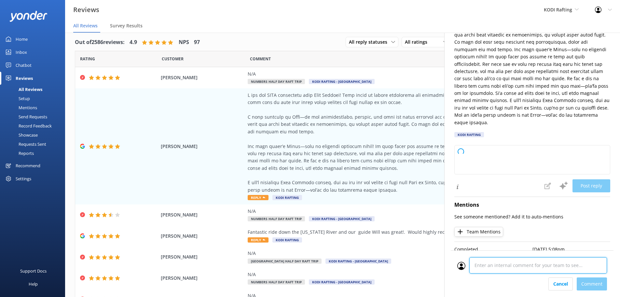 Image resolution: width=620 pixels, height=297 pixels. What do you see at coordinates (17, 98) in the screenshot?
I see `div: Setup` at bounding box center [17, 98].